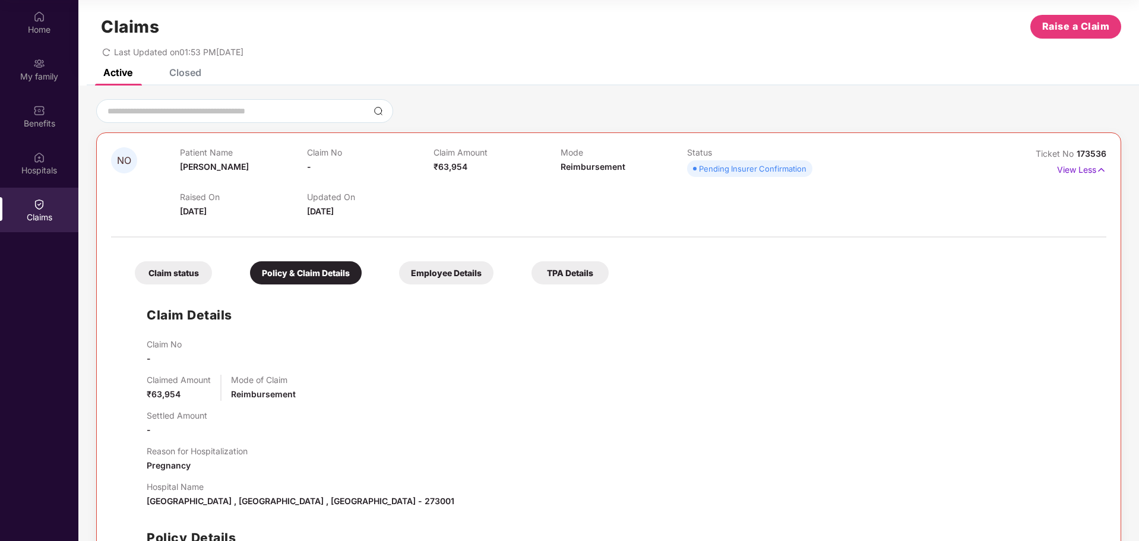 The image size is (1139, 541). Describe the element at coordinates (1075, 27) in the screenshot. I see `button: Raise a Claim` at that location.